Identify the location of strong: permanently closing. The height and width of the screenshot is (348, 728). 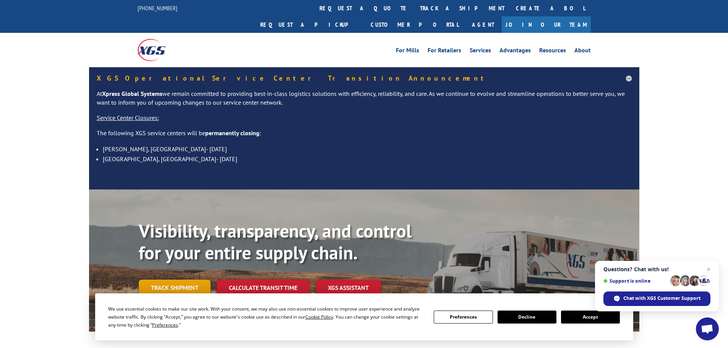
(232, 133).